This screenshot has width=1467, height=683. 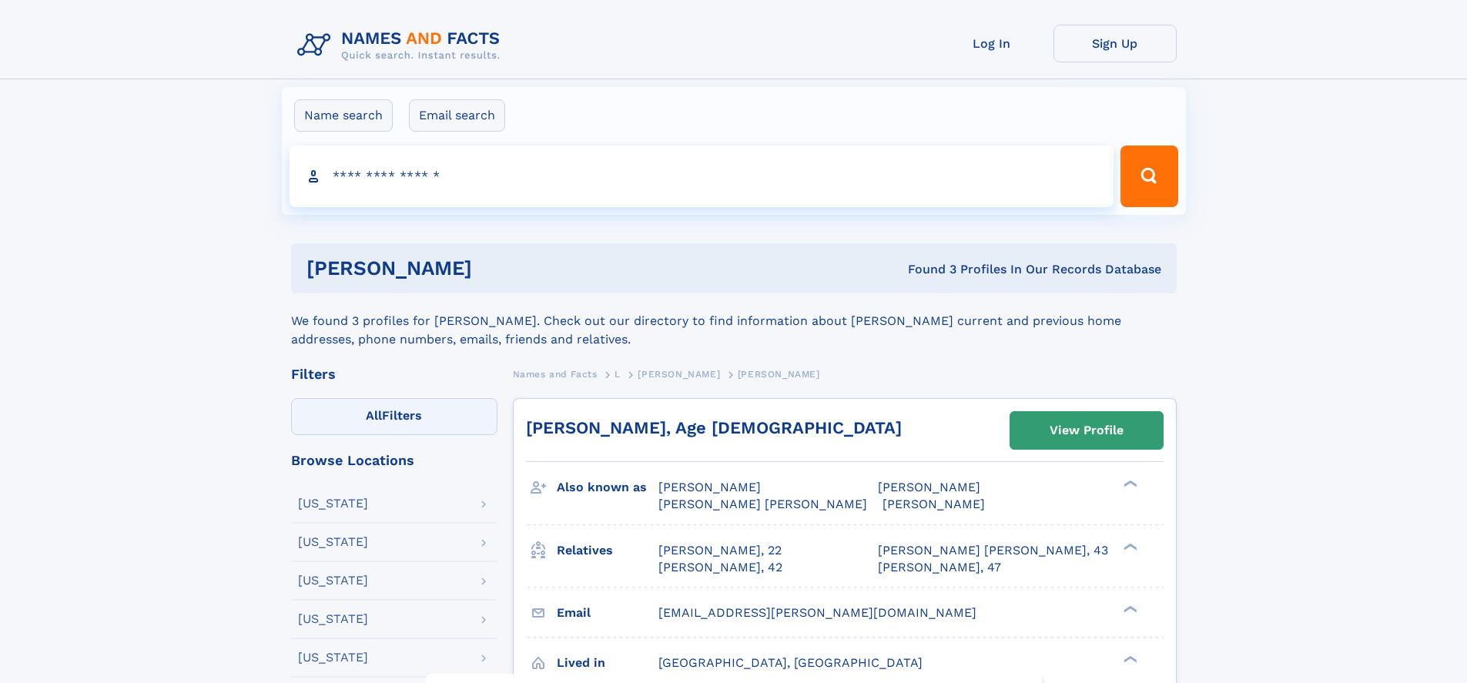 What do you see at coordinates (926, 270) in the screenshot?
I see `div: Found 3 Profiles In Our Records Database` at bounding box center [926, 270].